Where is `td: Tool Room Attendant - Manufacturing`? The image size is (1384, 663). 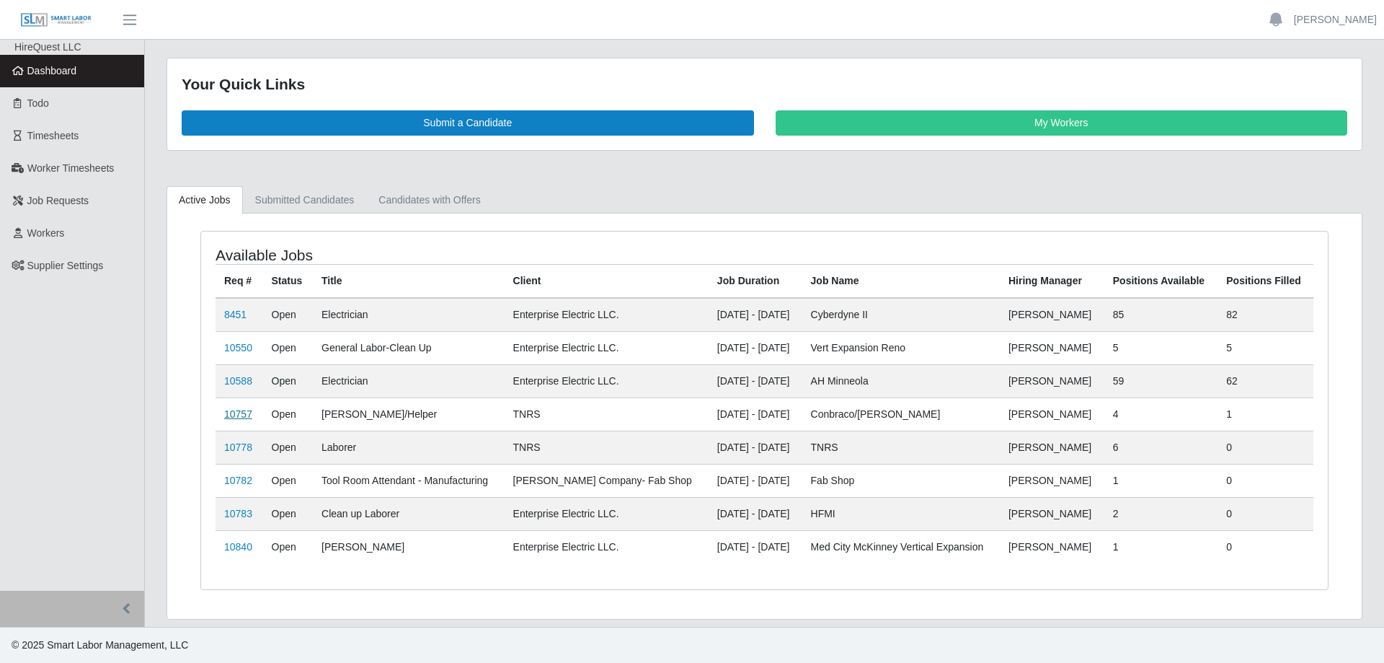 td: Tool Room Attendant - Manufacturing is located at coordinates (409, 480).